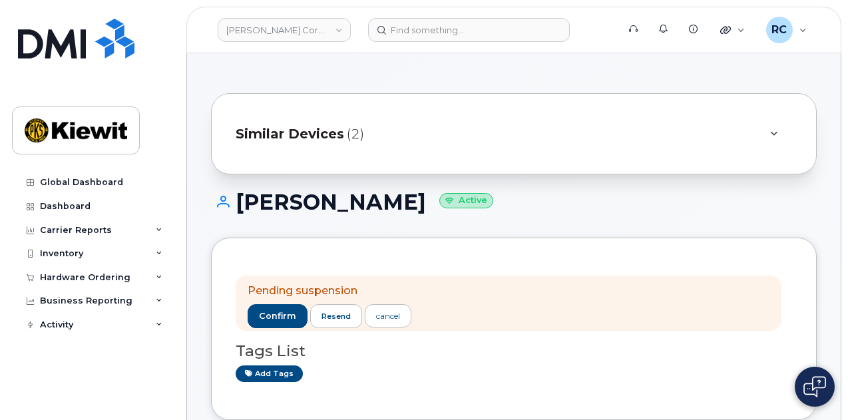  What do you see at coordinates (269, 373) in the screenshot?
I see `a: Add tags` at bounding box center [269, 373].